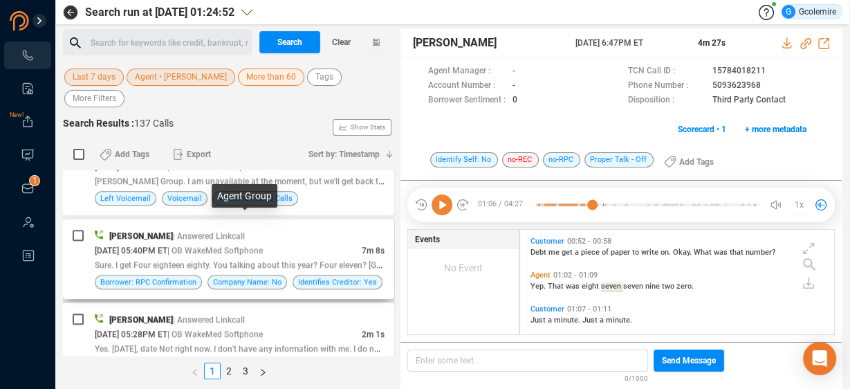 The width and height of the screenshot is (850, 389). I want to click on span: 0, so click(514, 100).